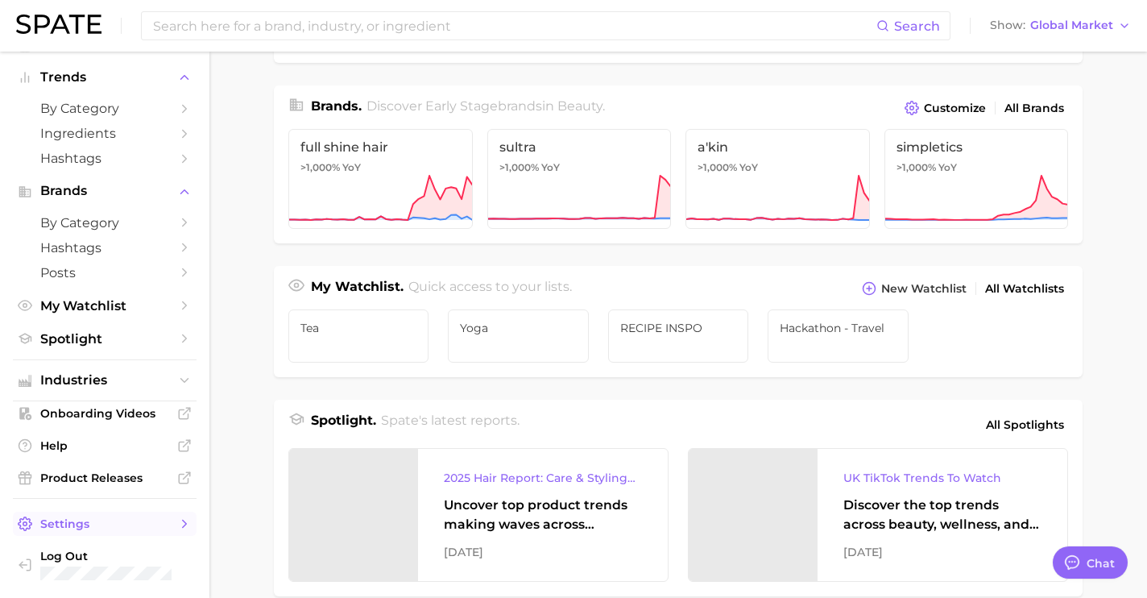 This screenshot has height=598, width=1147. Describe the element at coordinates (105, 133) in the screenshot. I see `a: Ingredients` at that location.